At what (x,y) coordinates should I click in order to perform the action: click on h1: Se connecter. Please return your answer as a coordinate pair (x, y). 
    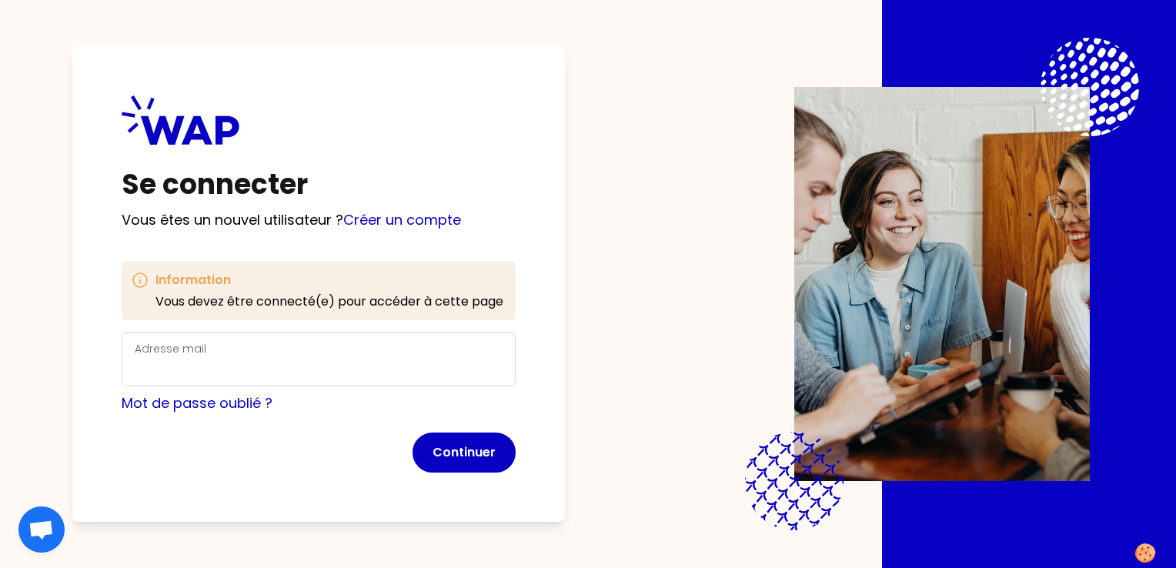
    Looking at the image, I should click on (319, 185).